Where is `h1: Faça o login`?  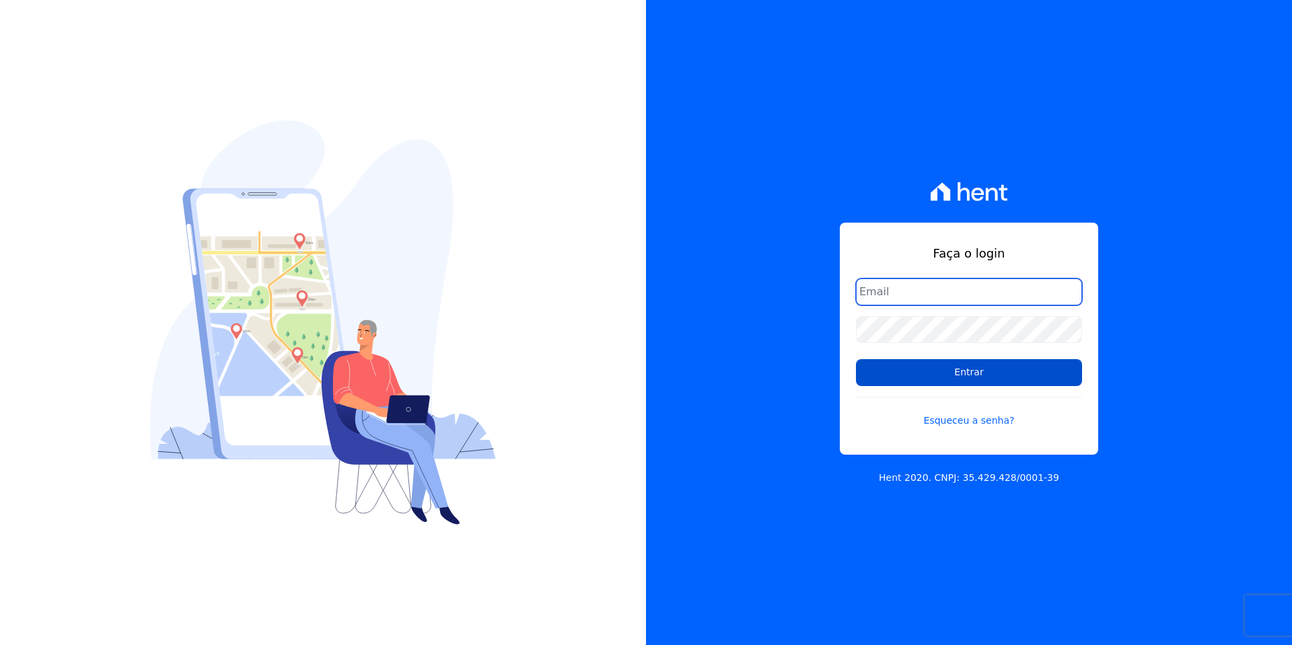 h1: Faça o login is located at coordinates (969, 253).